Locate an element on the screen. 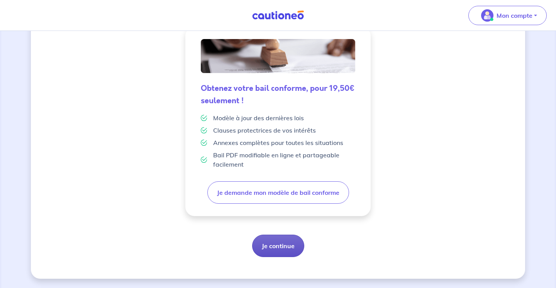 The width and height of the screenshot is (556, 288). button: Je continue is located at coordinates (278, 246).